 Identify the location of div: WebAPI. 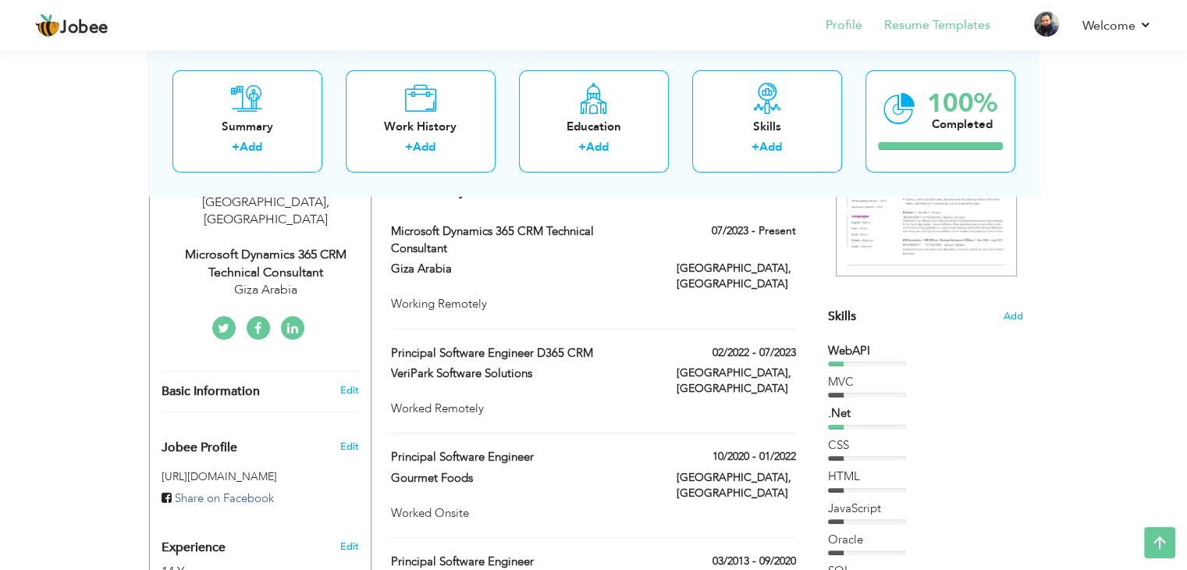
(926, 350).